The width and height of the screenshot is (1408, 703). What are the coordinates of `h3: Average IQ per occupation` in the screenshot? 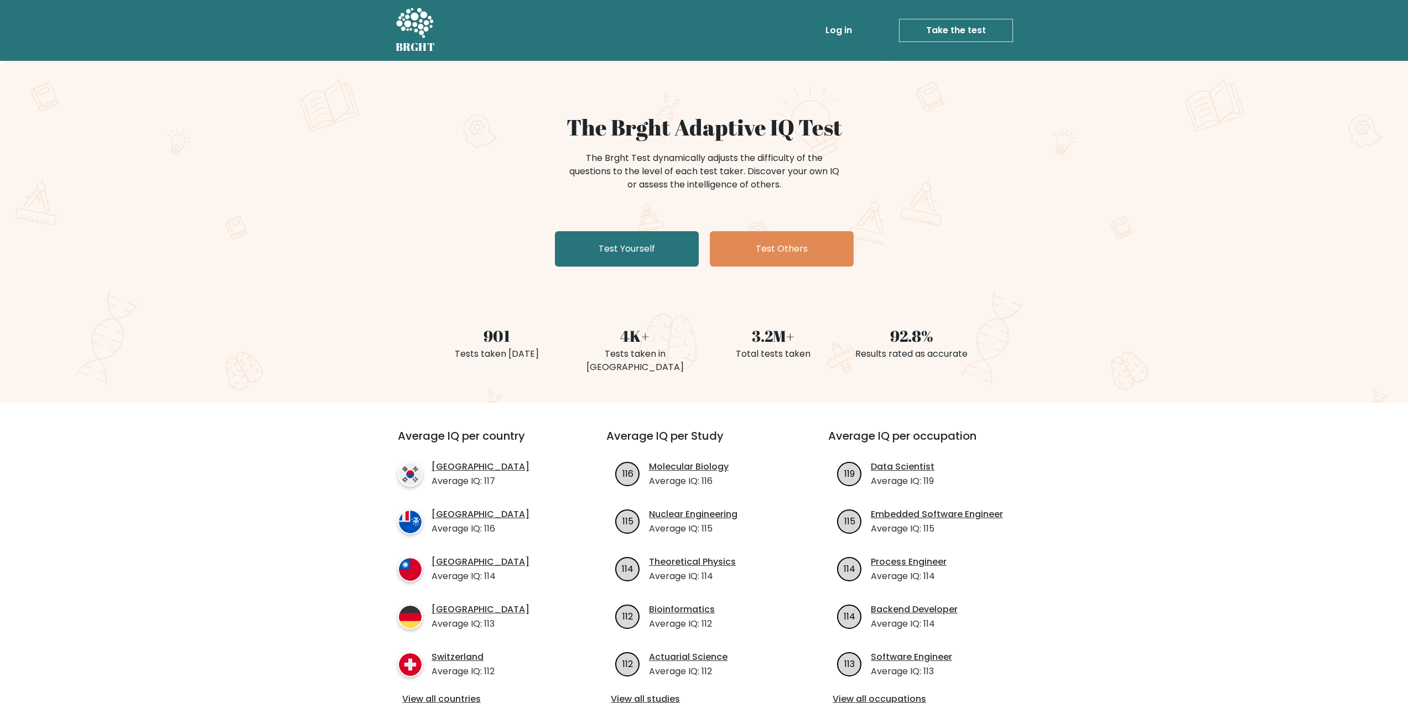 It's located at (926, 443).